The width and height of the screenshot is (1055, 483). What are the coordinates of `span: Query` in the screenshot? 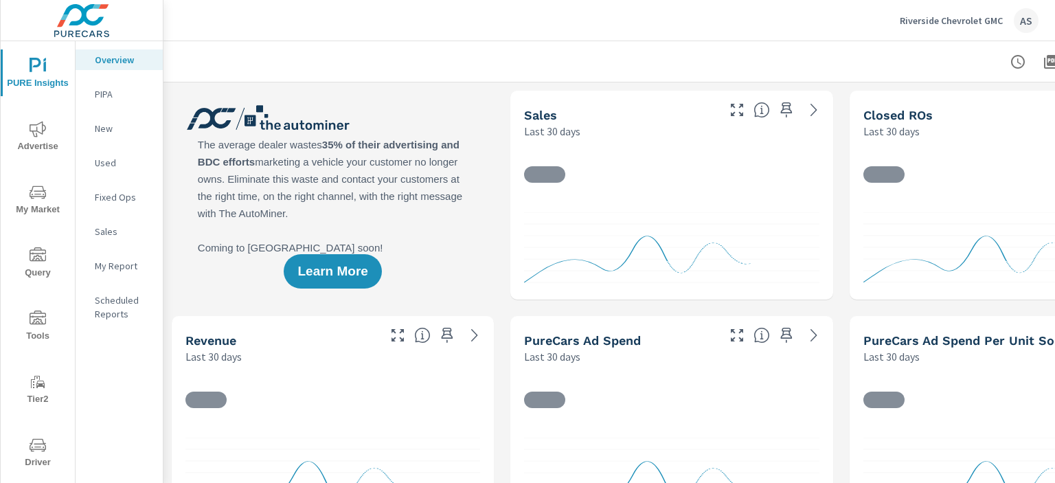 It's located at (38, 264).